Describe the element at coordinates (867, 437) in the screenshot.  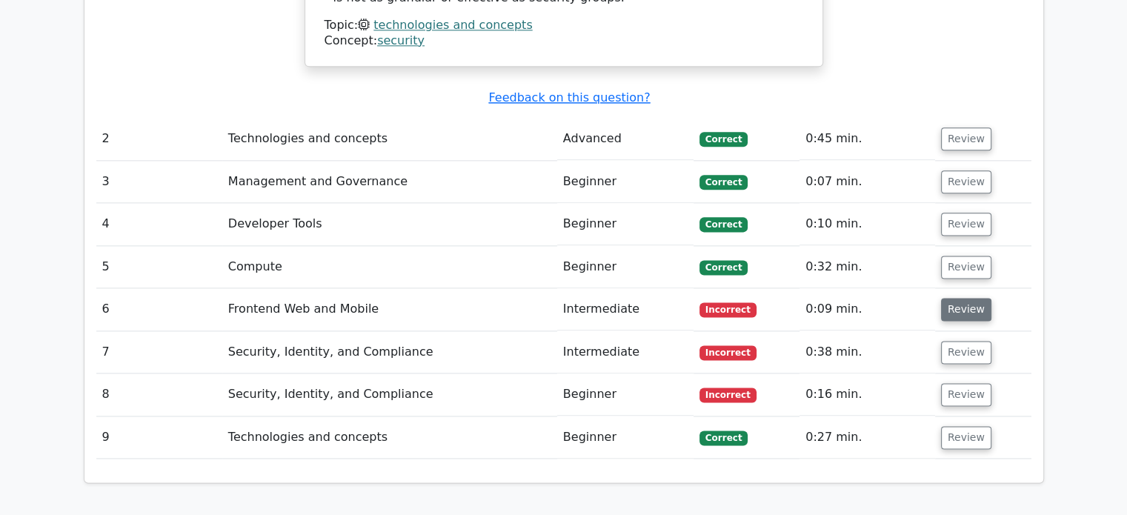
I see `td: 0:27 min.` at that location.